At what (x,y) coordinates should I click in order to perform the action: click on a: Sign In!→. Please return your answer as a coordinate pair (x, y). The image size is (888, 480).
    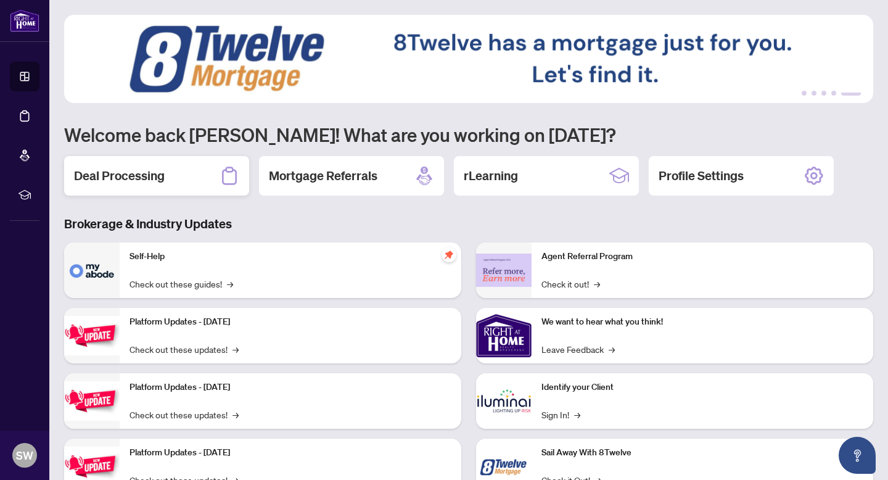
    Looking at the image, I should click on (561, 414).